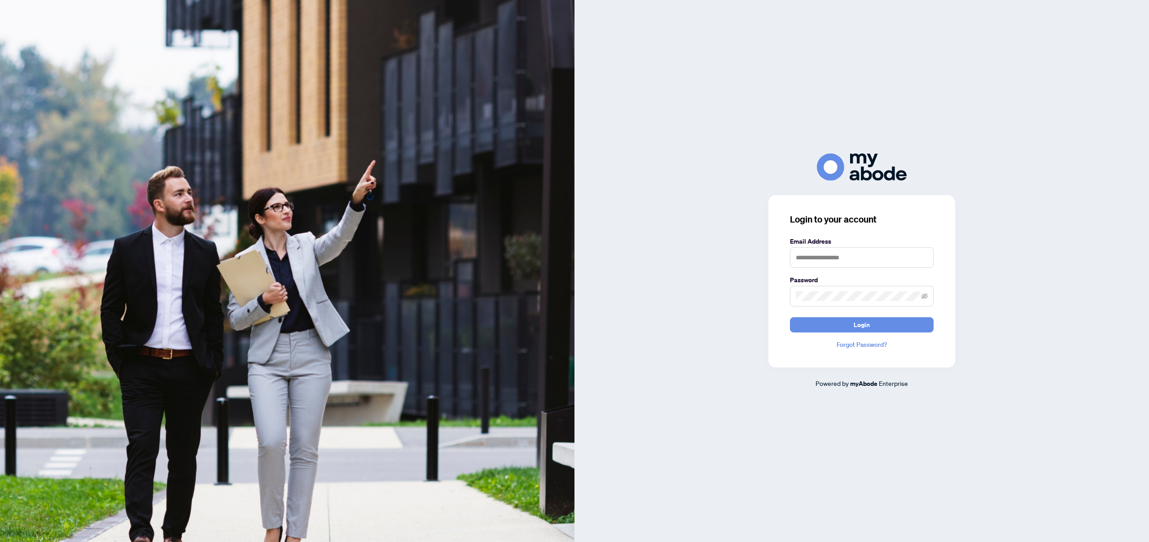  Describe the element at coordinates (861, 325) in the screenshot. I see `button: Login` at that location.